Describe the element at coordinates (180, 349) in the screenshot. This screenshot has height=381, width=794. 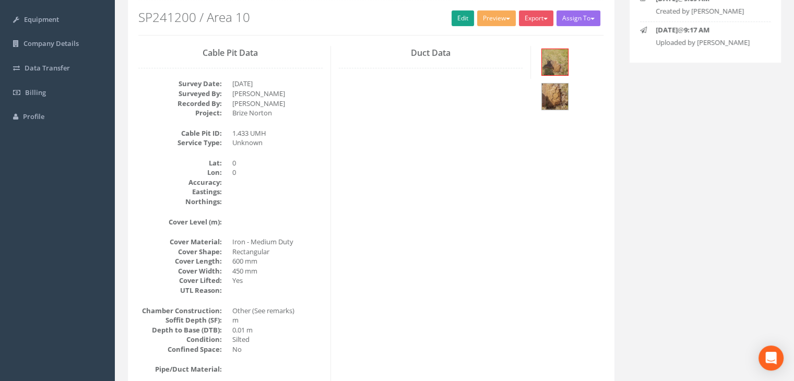
I see `dt: Confined Space:` at that location.